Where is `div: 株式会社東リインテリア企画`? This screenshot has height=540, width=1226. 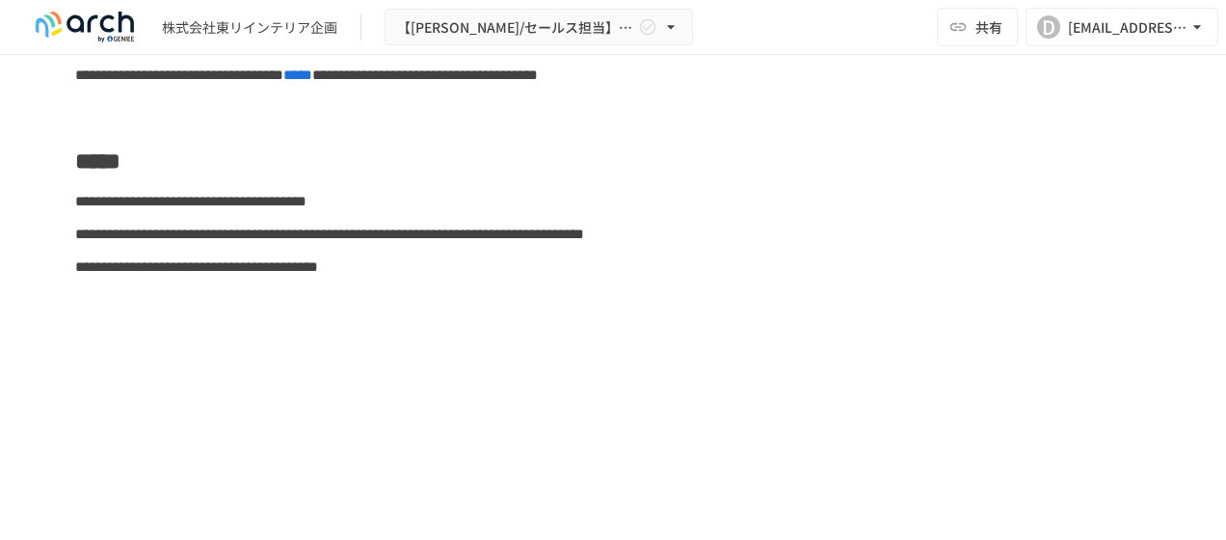
div: 株式会社東リインテリア企画 is located at coordinates (250, 27).